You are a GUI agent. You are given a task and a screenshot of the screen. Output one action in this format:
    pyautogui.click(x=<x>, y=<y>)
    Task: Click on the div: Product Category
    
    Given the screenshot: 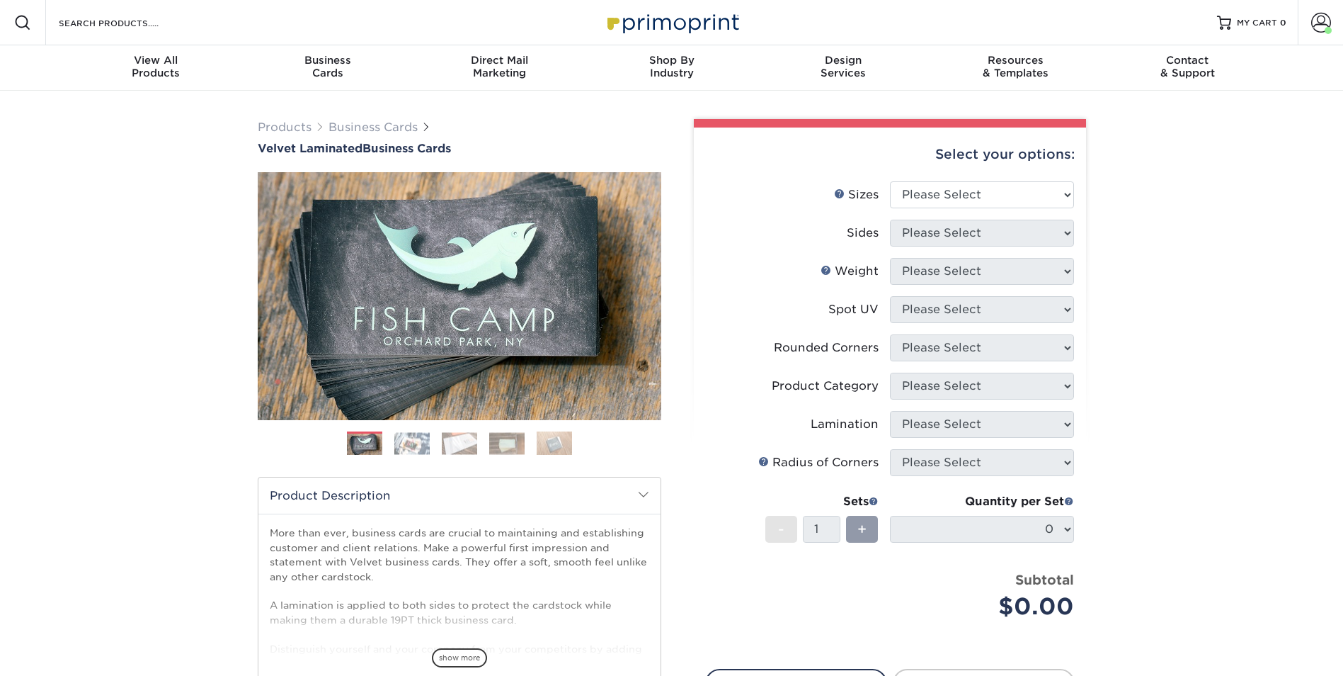 What is the action you would take?
    pyautogui.click(x=825, y=386)
    